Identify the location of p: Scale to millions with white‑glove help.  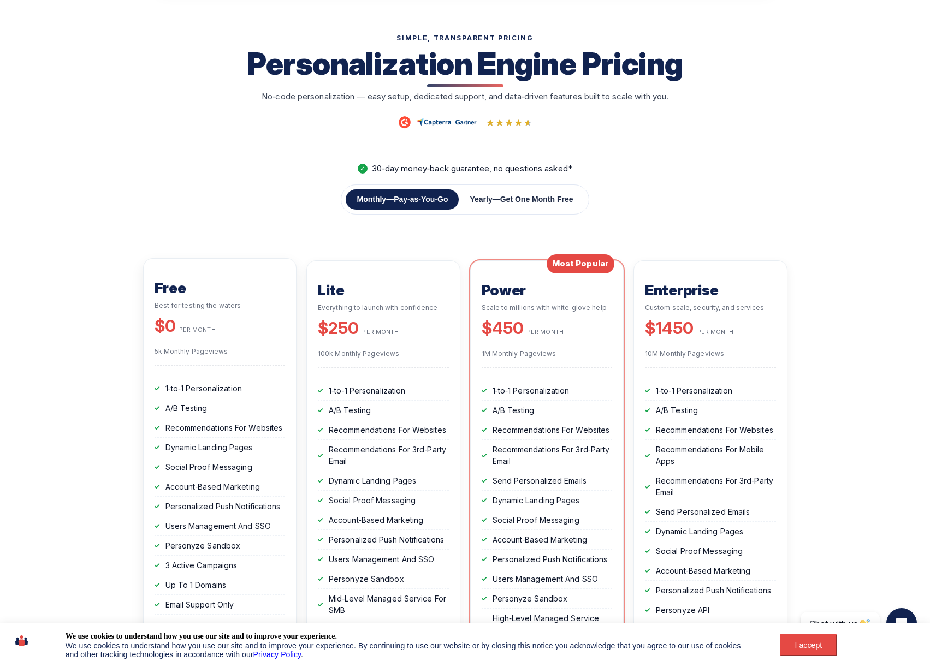
(547, 308).